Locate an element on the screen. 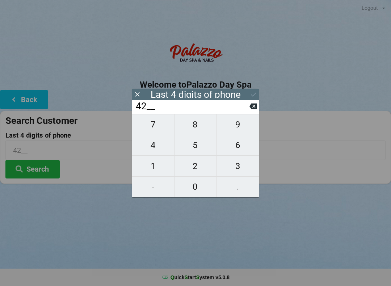  div: Last 4 digits of phone is located at coordinates (195, 94).